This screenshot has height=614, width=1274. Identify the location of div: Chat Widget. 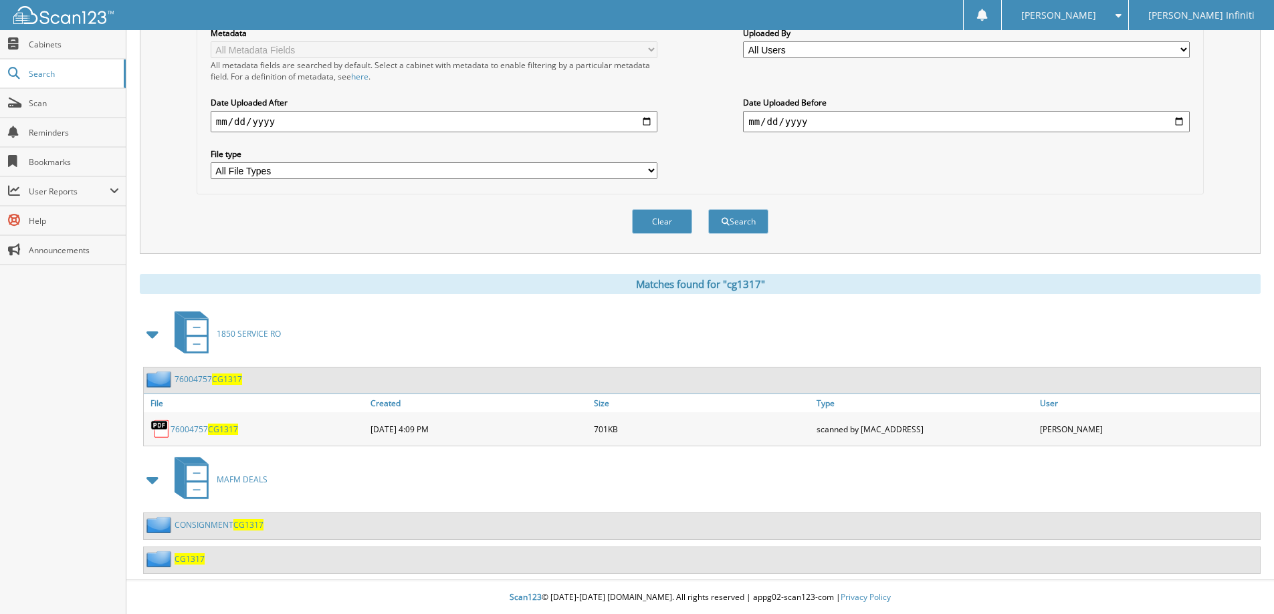
(1240, 582).